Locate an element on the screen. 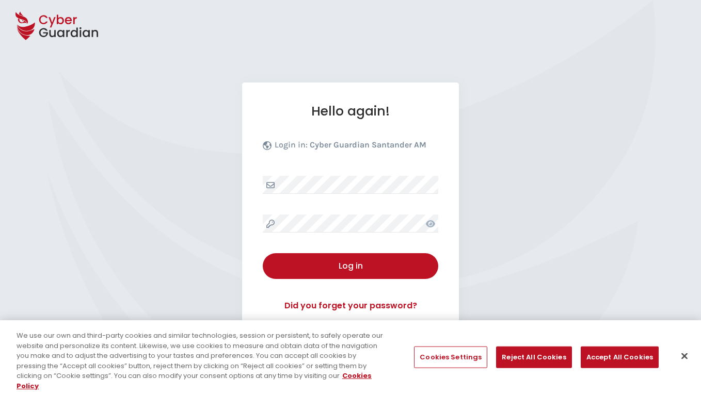 This screenshot has height=396, width=701. div: We use our own and third-party cookies and similar technologies, session or persistent, to safely... is located at coordinates (201, 361).